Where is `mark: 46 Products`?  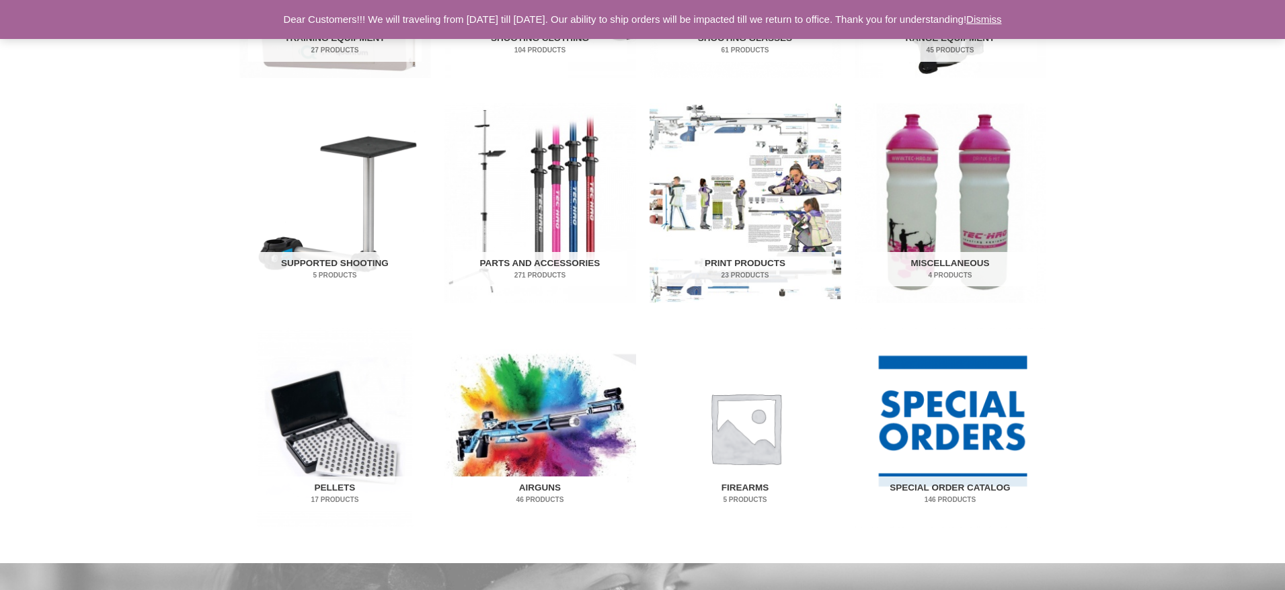
mark: 46 Products is located at coordinates (540, 499).